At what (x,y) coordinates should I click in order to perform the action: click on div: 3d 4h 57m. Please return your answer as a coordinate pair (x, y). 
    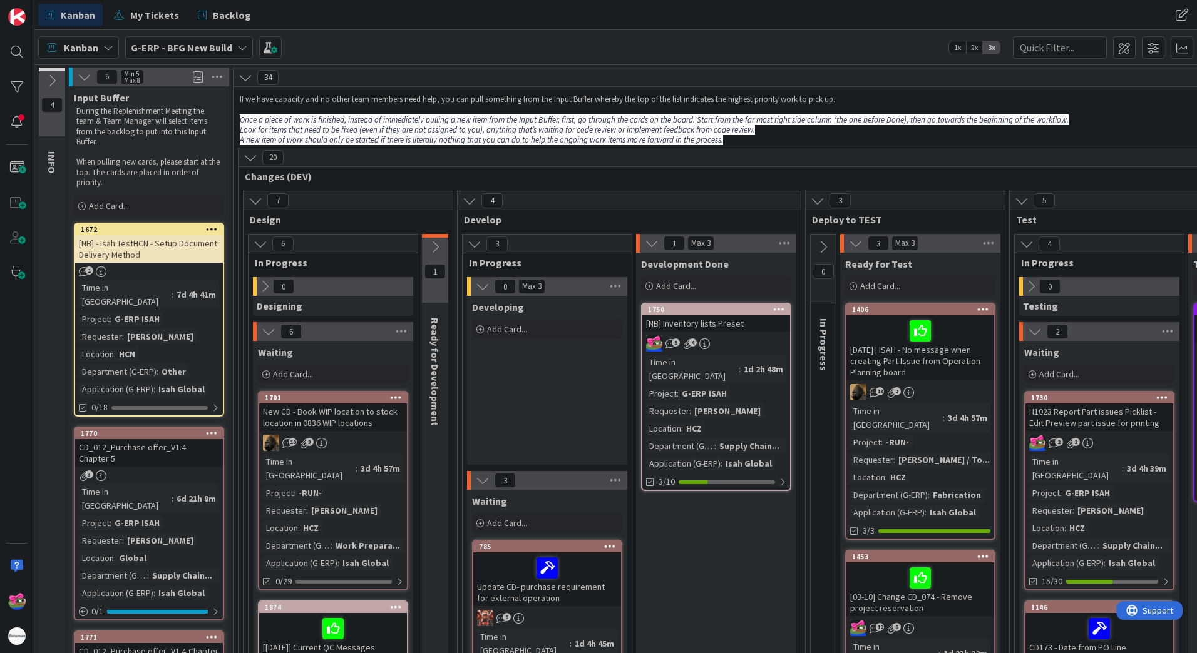
    Looking at the image, I should click on (967, 418).